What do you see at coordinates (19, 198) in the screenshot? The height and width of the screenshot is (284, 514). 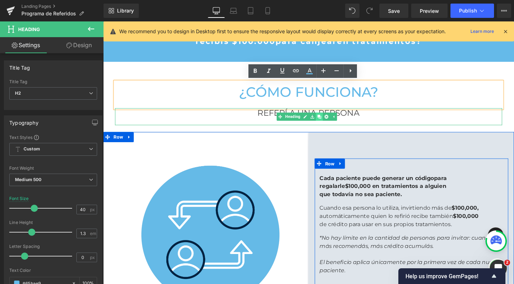 I see `div: Font Size` at bounding box center [19, 198].